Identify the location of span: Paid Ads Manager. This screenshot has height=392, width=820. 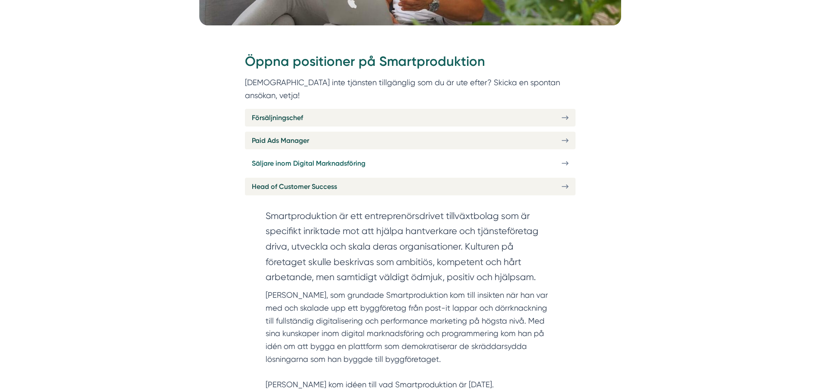
(280, 140).